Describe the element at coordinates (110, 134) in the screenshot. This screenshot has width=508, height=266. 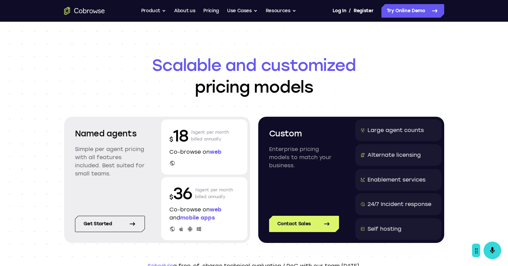
I see `h2: Named agents` at that location.